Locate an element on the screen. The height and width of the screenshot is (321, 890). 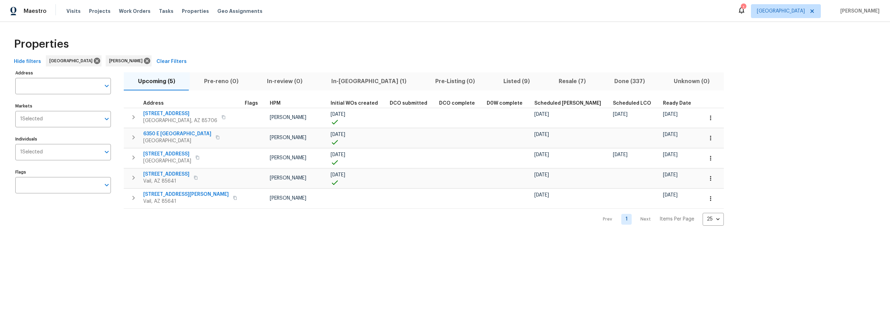
button: Hide filters is located at coordinates (27, 62).